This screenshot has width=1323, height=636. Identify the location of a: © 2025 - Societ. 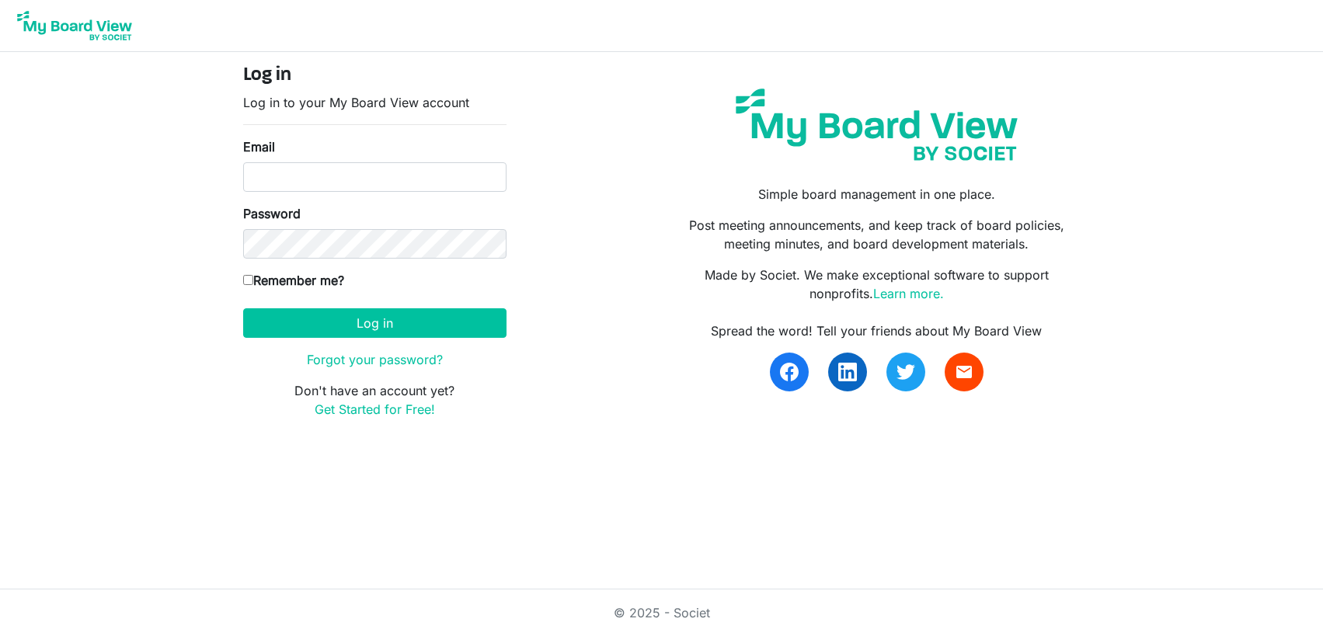
(662, 613).